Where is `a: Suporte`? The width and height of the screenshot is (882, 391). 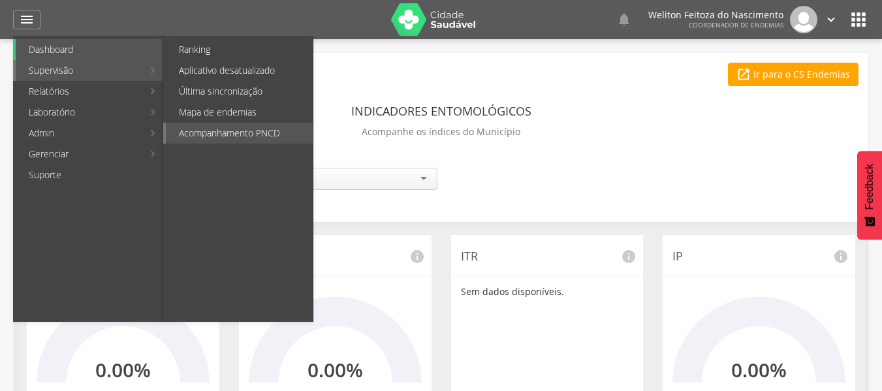 a: Suporte is located at coordinates (89, 175).